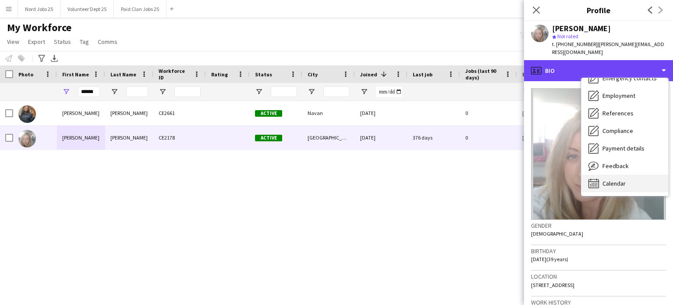 The image size is (673, 305). Describe the element at coordinates (337, 92) in the screenshot. I see `input: City Filter Input` at that location.